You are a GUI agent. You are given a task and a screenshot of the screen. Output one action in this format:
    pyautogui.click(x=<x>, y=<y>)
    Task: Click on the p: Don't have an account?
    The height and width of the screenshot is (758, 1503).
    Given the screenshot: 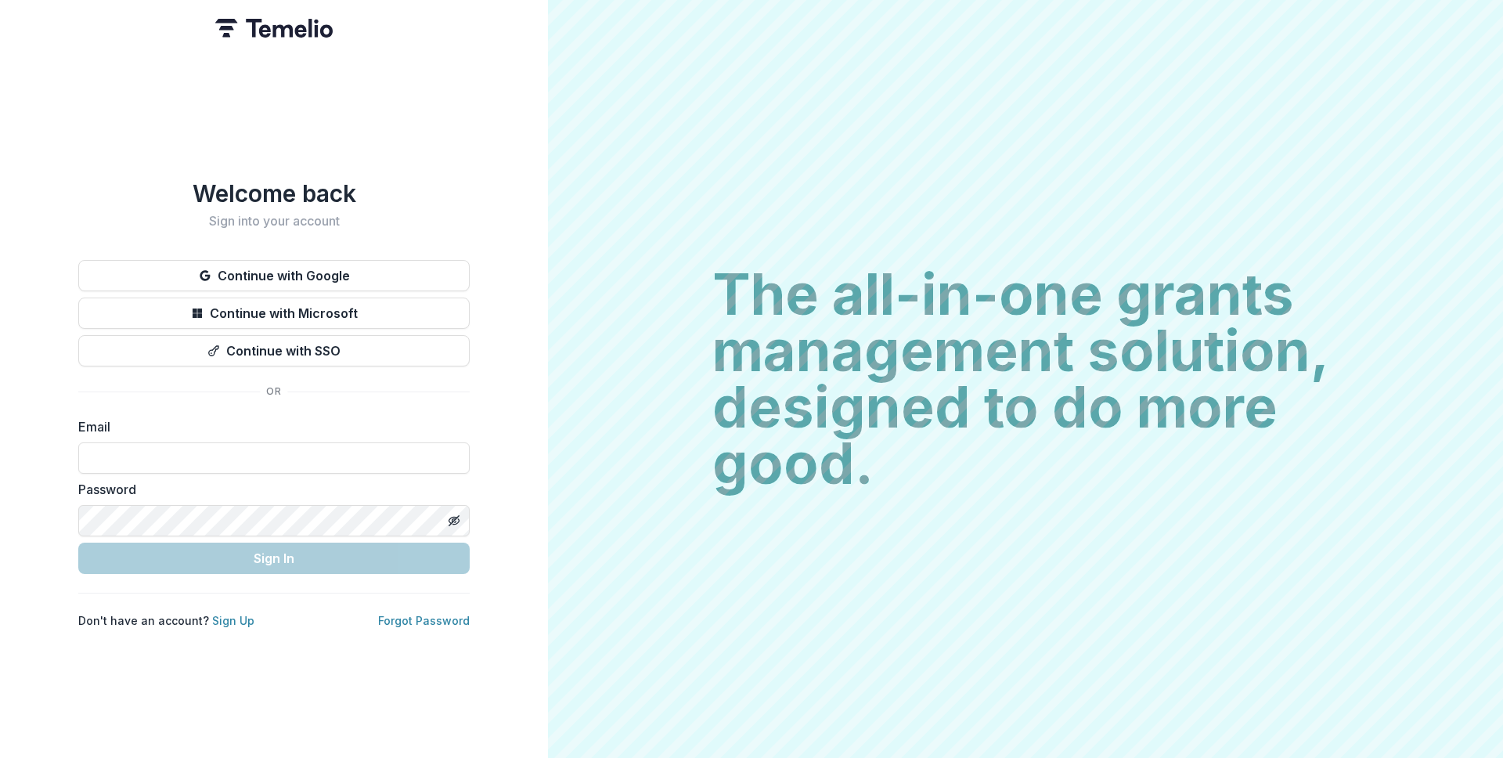 What is the action you would take?
    pyautogui.click(x=166, y=620)
    